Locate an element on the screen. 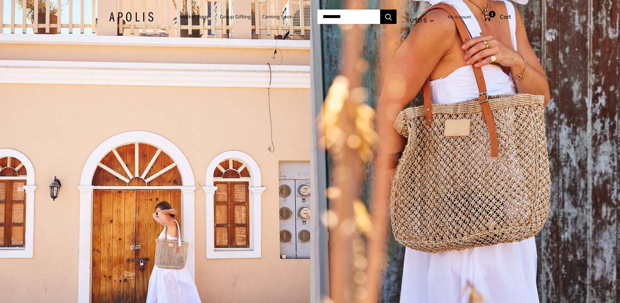 This screenshot has width=620, height=303. span: USD $ is located at coordinates (418, 20).